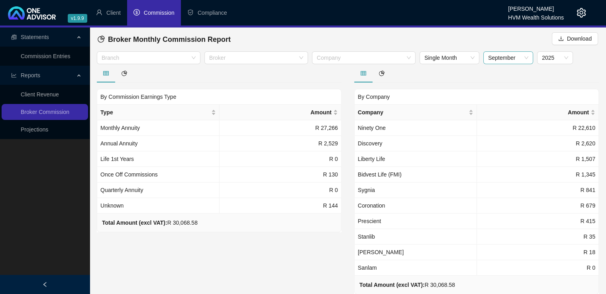  What do you see at coordinates (575, 39) in the screenshot?
I see `button: Download` at bounding box center [575, 39].